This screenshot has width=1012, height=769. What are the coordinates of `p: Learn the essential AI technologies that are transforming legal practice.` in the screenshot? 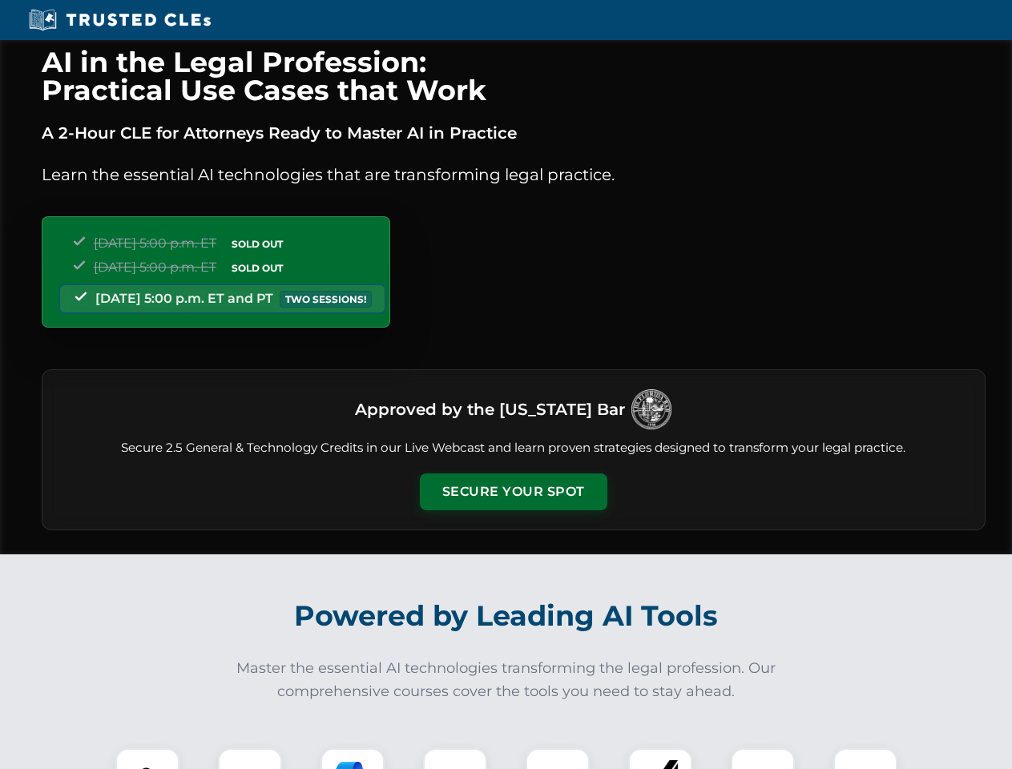 It's located at (513, 175).